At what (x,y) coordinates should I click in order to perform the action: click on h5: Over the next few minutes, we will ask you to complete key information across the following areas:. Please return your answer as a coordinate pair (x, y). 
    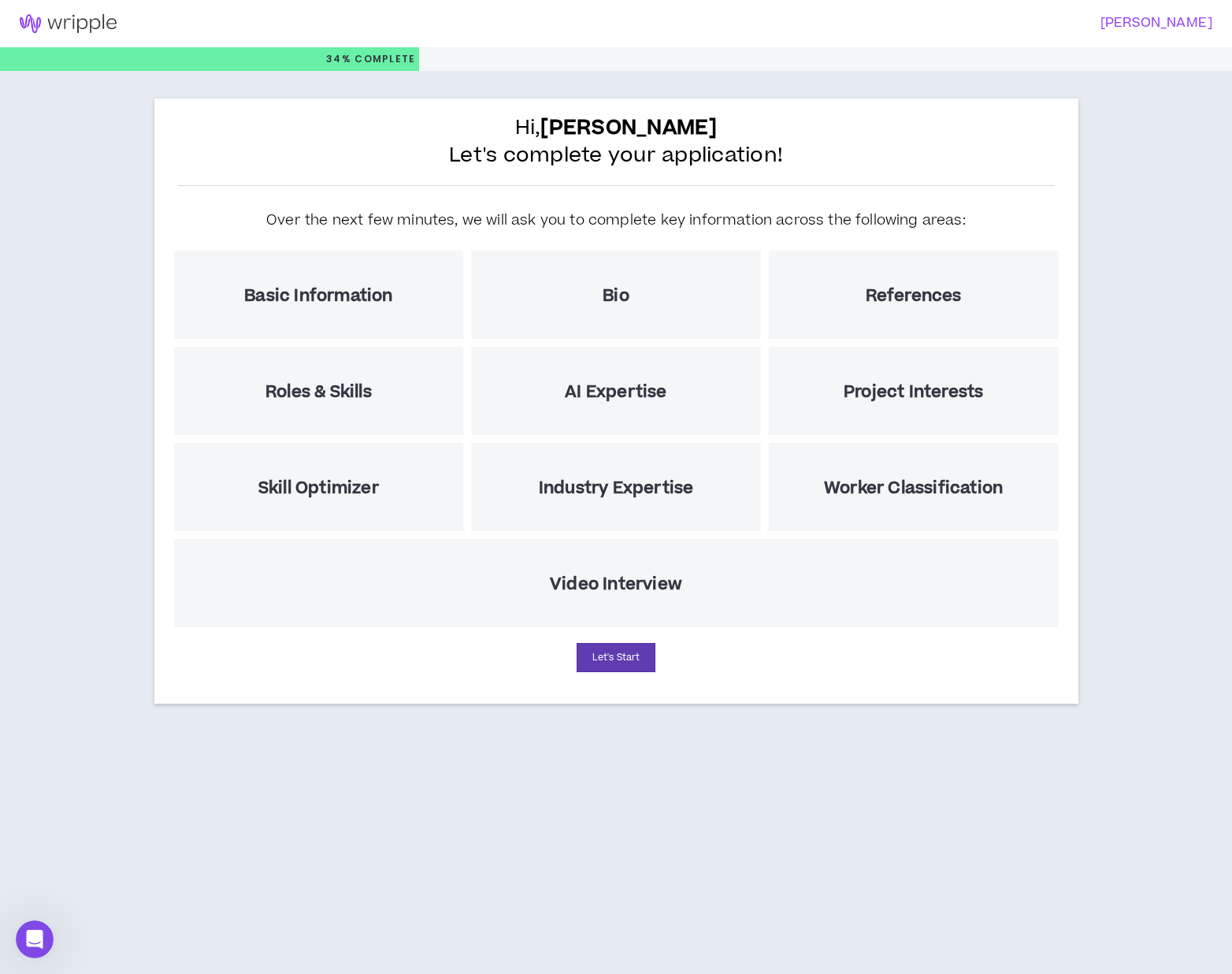
    Looking at the image, I should click on (616, 220).